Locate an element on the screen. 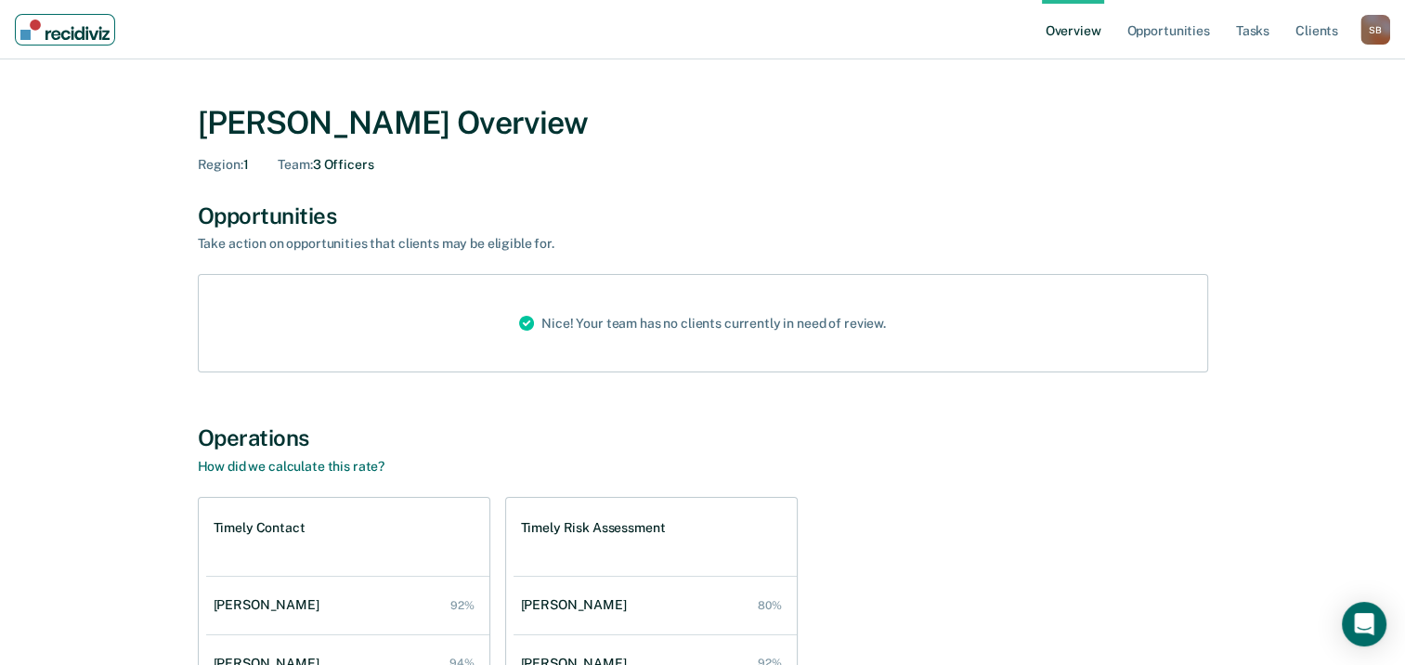 Image resolution: width=1405 pixels, height=665 pixels. div: 92% is located at coordinates (463, 606).